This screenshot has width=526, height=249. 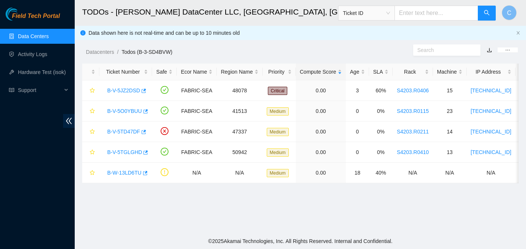 I want to click on td: 60%, so click(x=380, y=90).